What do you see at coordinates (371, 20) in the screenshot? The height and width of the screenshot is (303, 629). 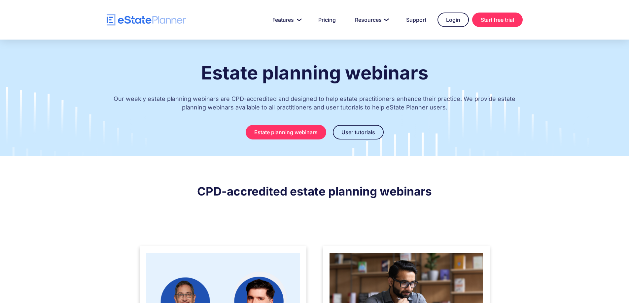 I see `a: Resources` at bounding box center [371, 20].